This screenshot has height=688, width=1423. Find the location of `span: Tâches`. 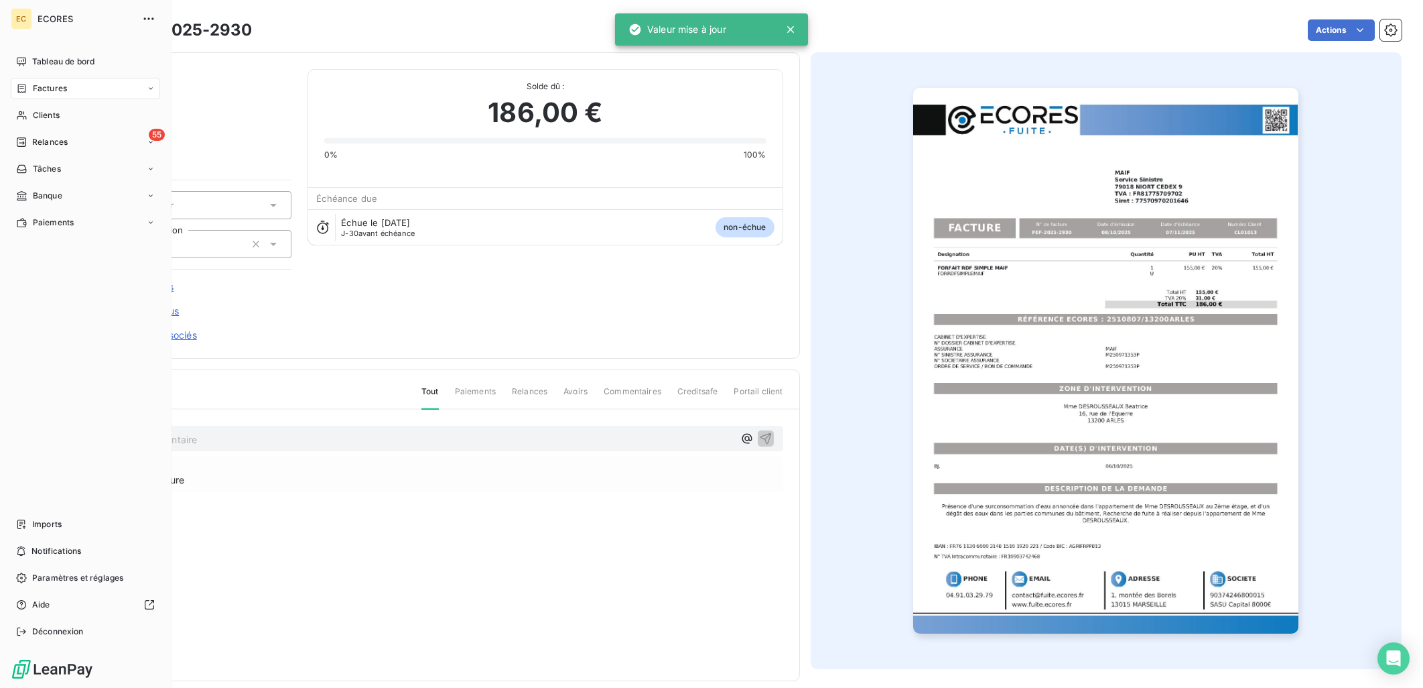

span: Tâches is located at coordinates (47, 169).